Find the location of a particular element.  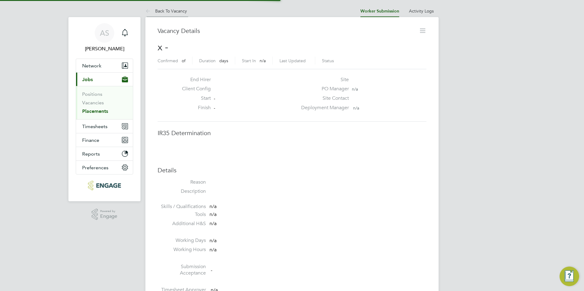

span: Timesheets is located at coordinates (95, 126).